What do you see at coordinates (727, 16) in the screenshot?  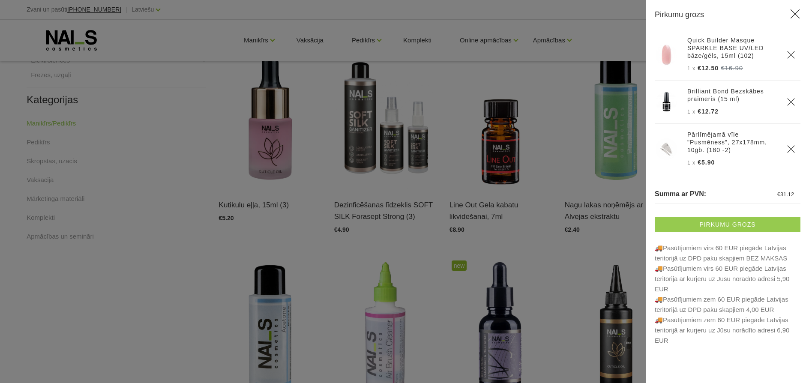 I see `h3: Pirkumu grozs` at bounding box center [727, 16].